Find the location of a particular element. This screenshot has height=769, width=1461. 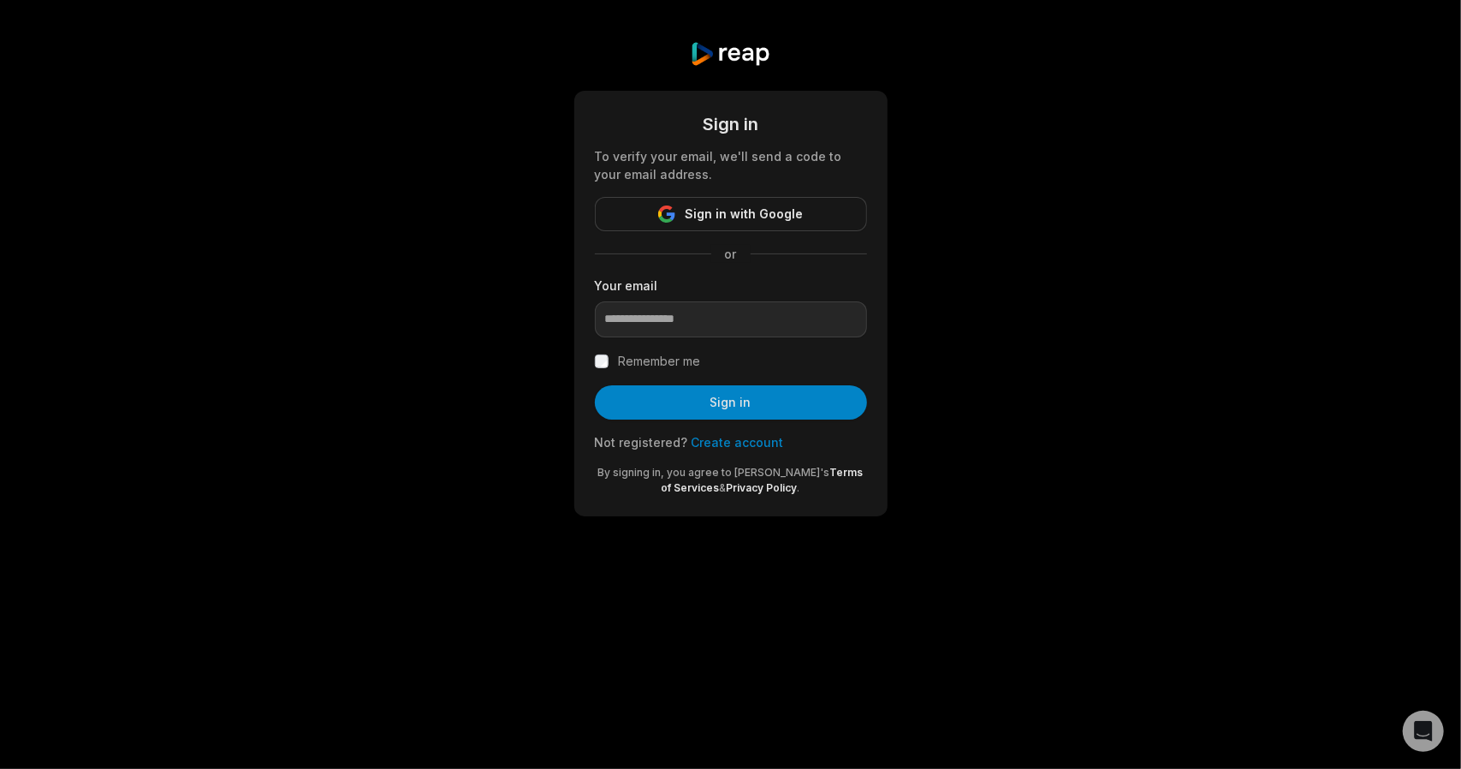

button: Sign in with Google is located at coordinates (731, 214).